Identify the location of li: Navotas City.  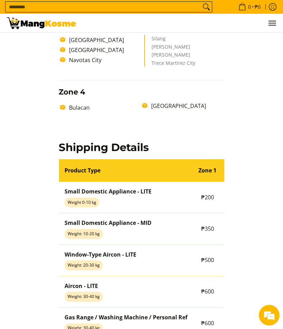
(104, 60).